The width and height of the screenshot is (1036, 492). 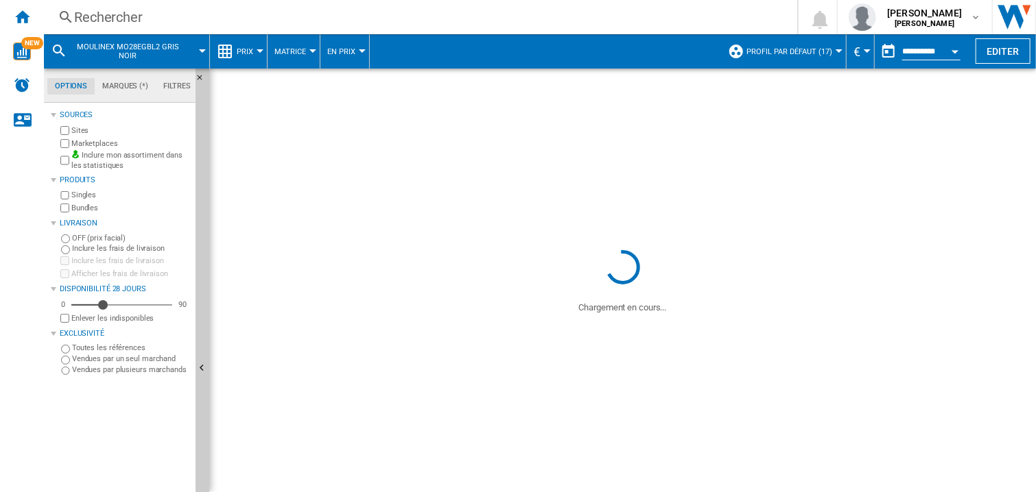 What do you see at coordinates (32, 43) in the screenshot?
I see `span: NEW` at bounding box center [32, 43].